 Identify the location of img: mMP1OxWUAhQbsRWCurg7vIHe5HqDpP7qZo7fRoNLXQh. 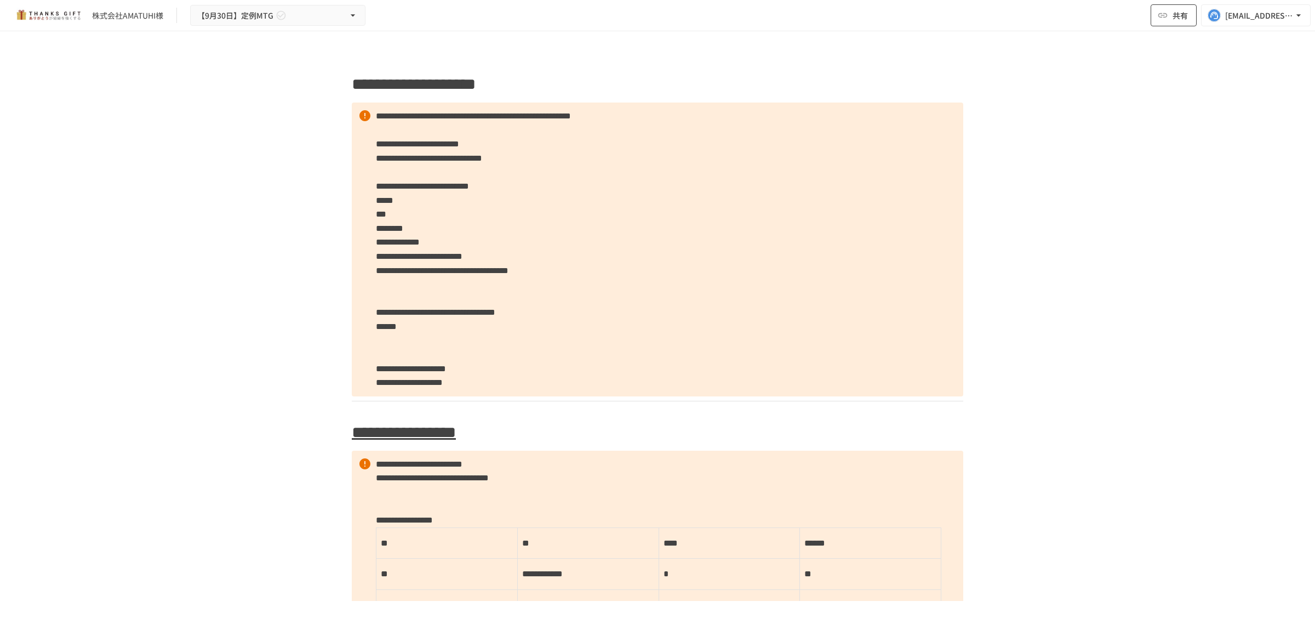
(48, 15).